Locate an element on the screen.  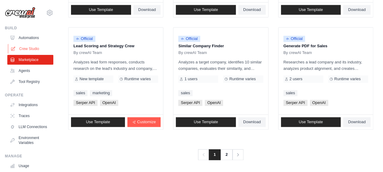
p: Analyzes lead form responses, conducts research on the lead's industry and company, and scores th... is located at coordinates (116, 65).